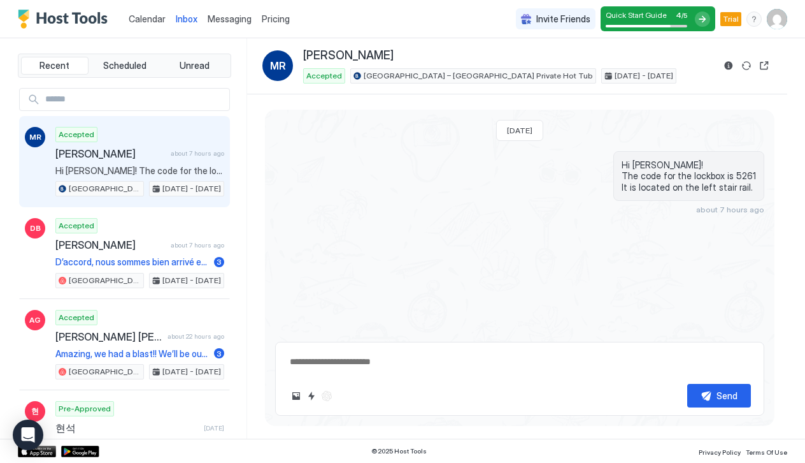  What do you see at coordinates (187, 18) in the screenshot?
I see `span: Inbox` at bounding box center [187, 18].